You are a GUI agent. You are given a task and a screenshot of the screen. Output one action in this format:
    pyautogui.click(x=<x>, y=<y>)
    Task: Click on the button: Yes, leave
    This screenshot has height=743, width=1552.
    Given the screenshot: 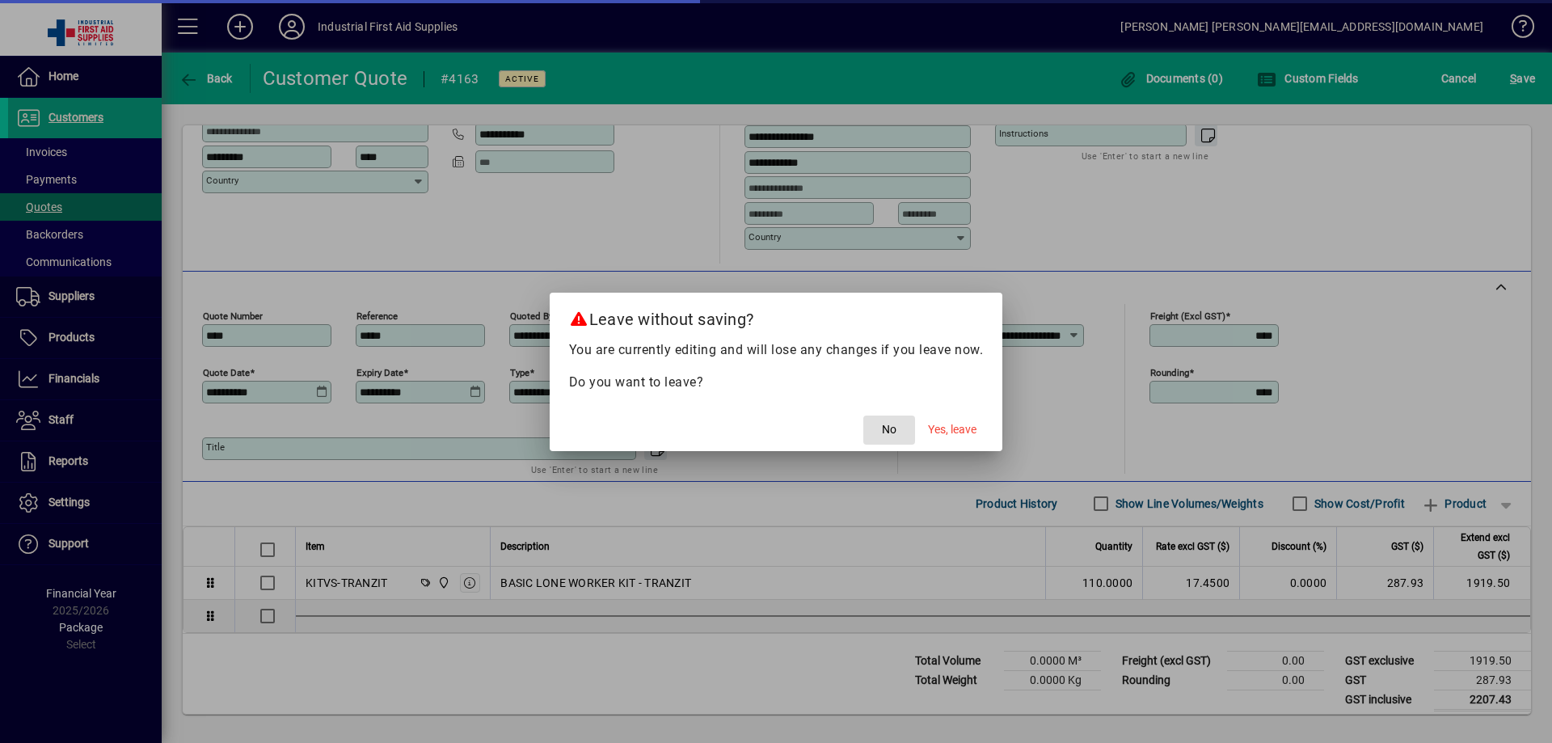 What is the action you would take?
    pyautogui.click(x=952, y=430)
    